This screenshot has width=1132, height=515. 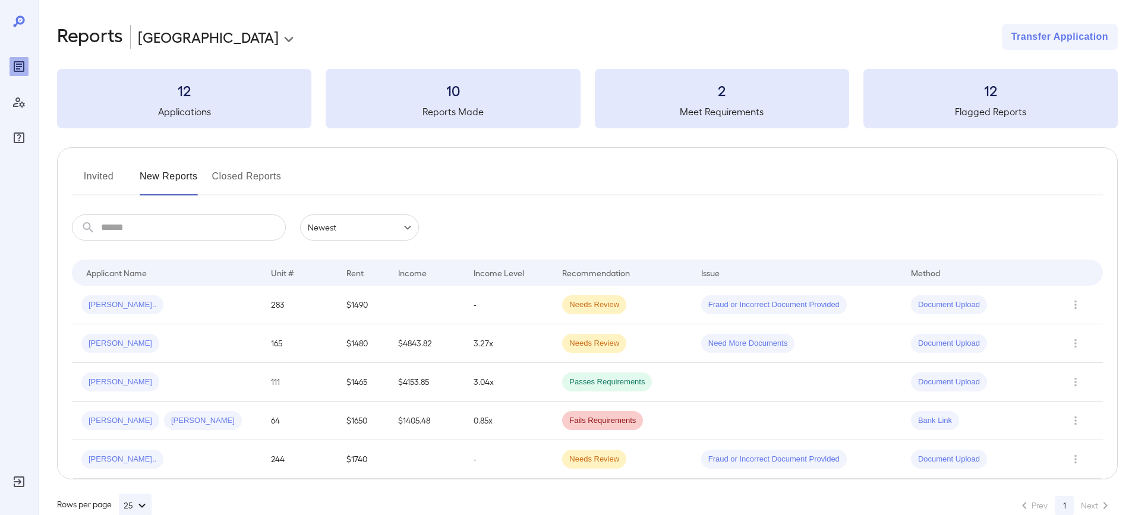 I want to click on td: $1740, so click(x=362, y=459).